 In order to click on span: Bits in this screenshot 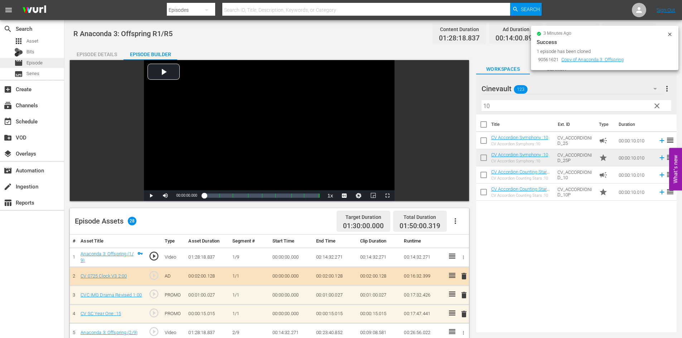, I will do `click(30, 52)`.